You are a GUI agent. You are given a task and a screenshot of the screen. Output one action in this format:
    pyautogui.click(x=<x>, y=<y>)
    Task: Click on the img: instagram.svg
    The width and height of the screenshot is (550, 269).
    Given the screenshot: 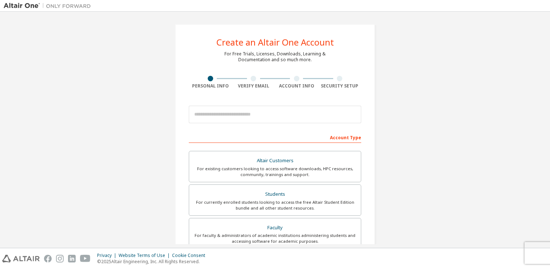 What is the action you would take?
    pyautogui.click(x=60, y=258)
    